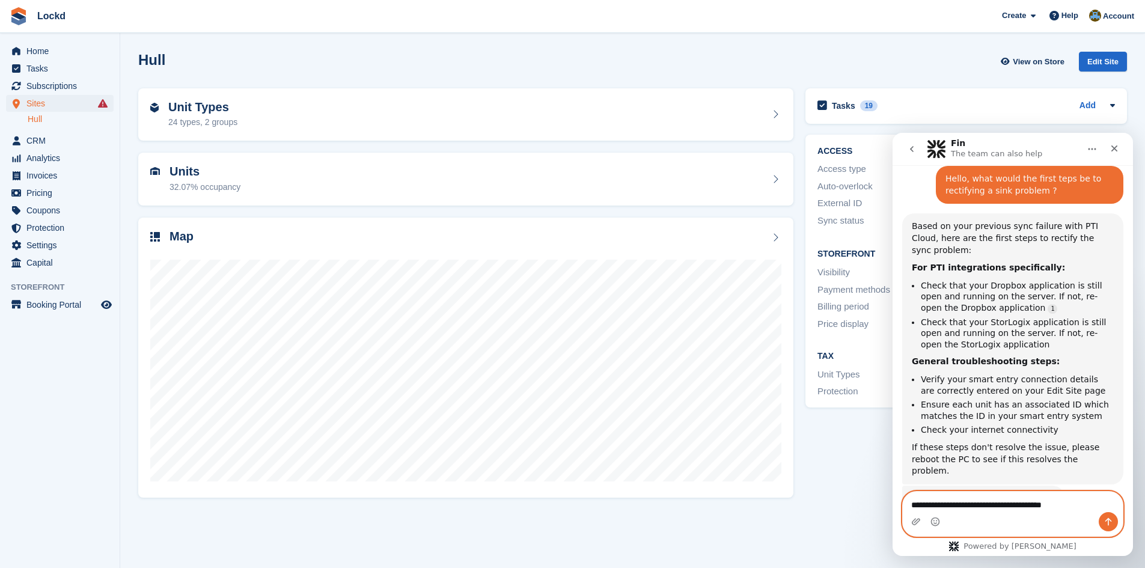  What do you see at coordinates (466, 115) in the screenshot?
I see `a: Unit Types 24 types, 2 groups` at bounding box center [466, 115].